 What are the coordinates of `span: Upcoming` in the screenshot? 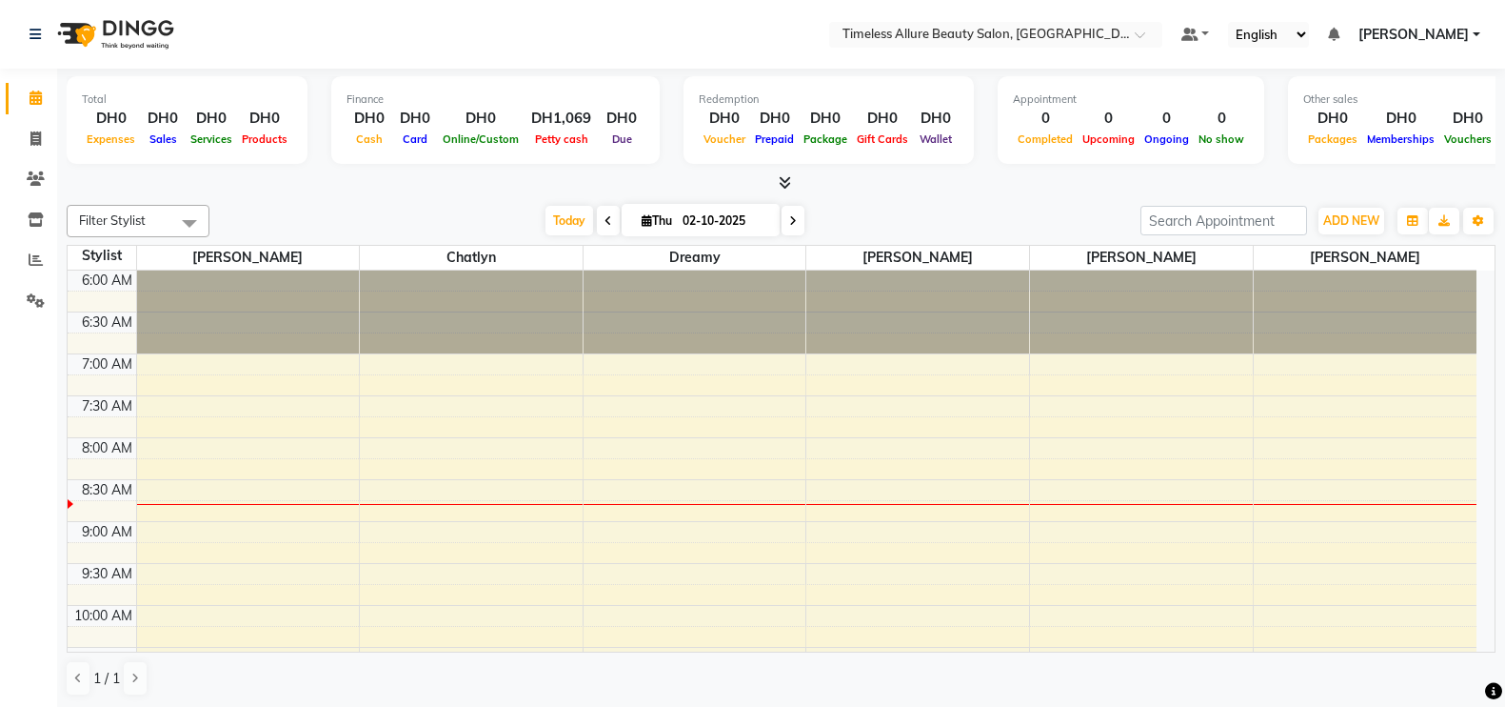 It's located at (1108, 139).